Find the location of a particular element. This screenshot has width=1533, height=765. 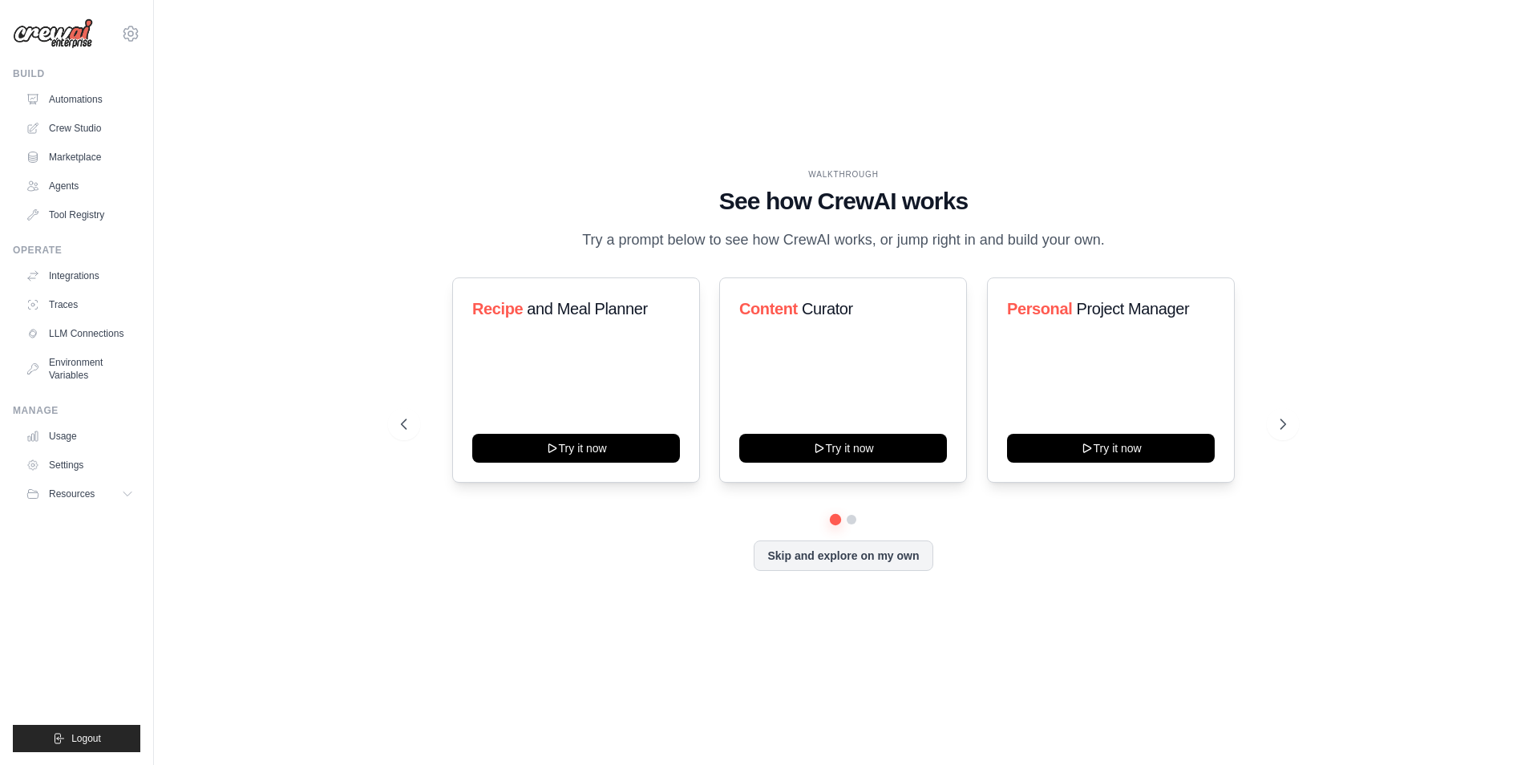

div: Manage is located at coordinates (76, 411).